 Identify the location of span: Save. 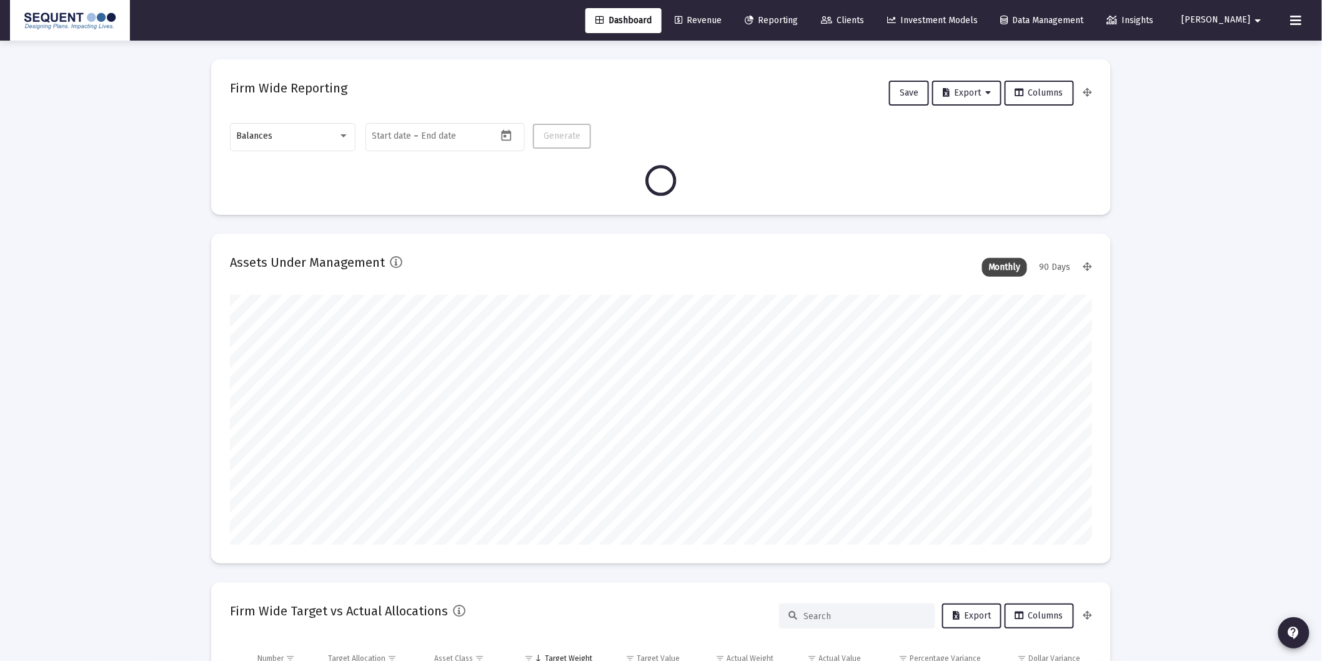
(909, 92).